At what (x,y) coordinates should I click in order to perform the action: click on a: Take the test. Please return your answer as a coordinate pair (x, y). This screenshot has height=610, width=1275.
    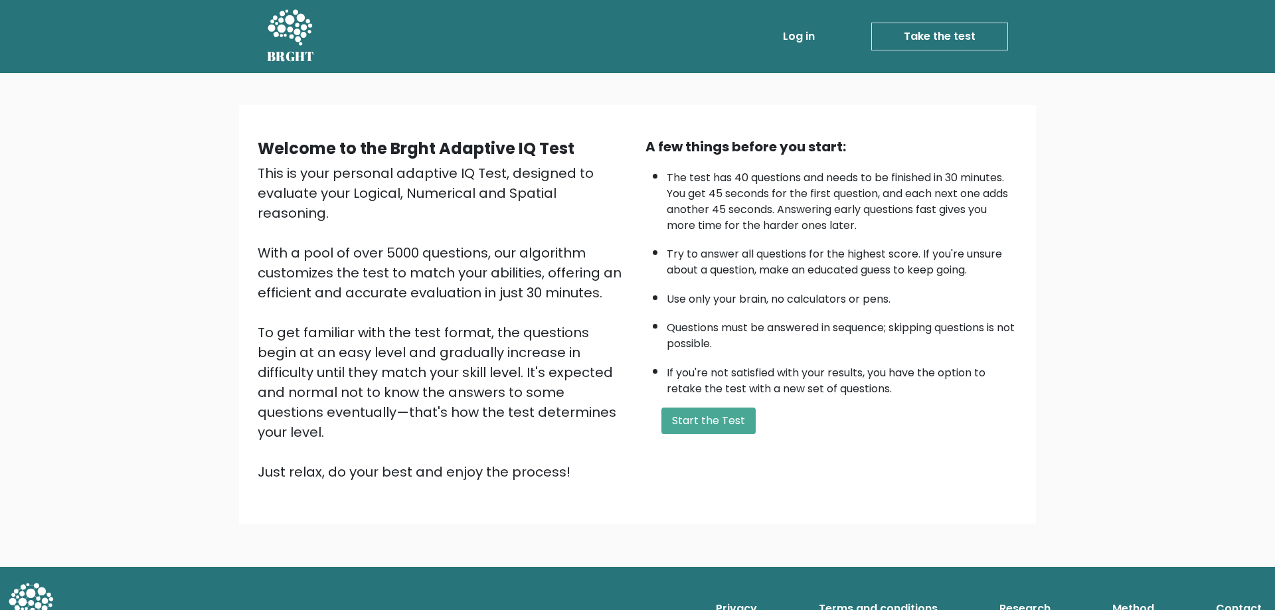
    Looking at the image, I should click on (939, 37).